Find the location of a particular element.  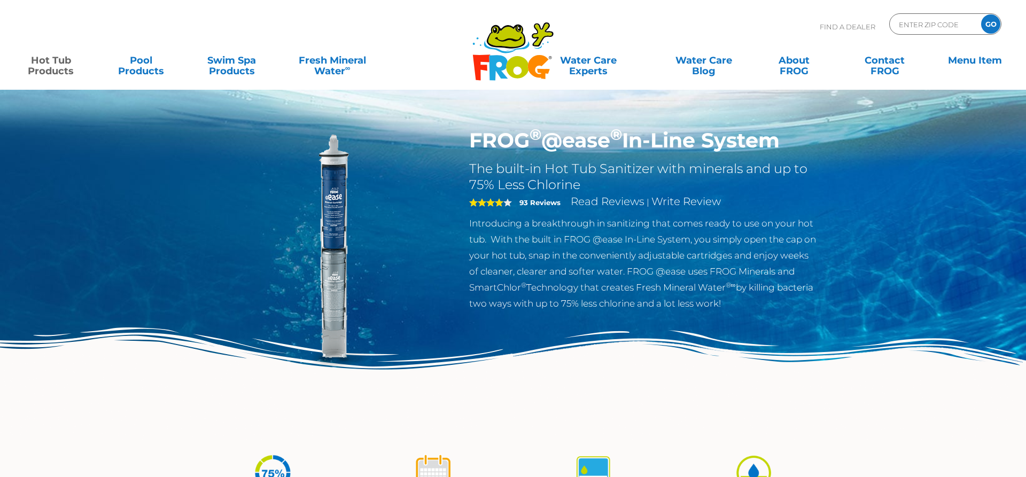

a: Water CareExperts is located at coordinates (588, 60).